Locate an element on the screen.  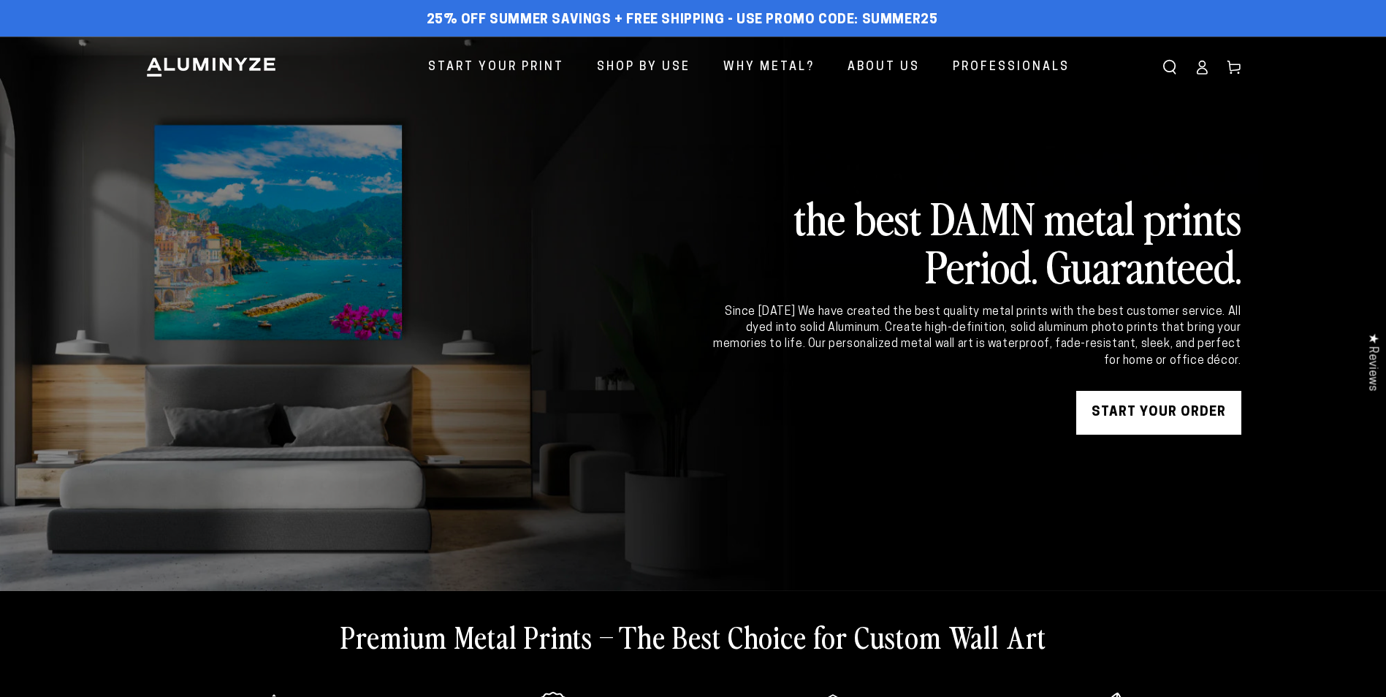
a: Shop By Use is located at coordinates (644, 67).